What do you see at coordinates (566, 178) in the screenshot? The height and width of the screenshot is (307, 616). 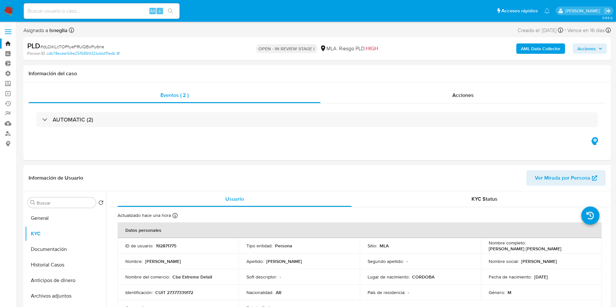 I see `button: Ver Mirada por Persona` at bounding box center [566, 178].